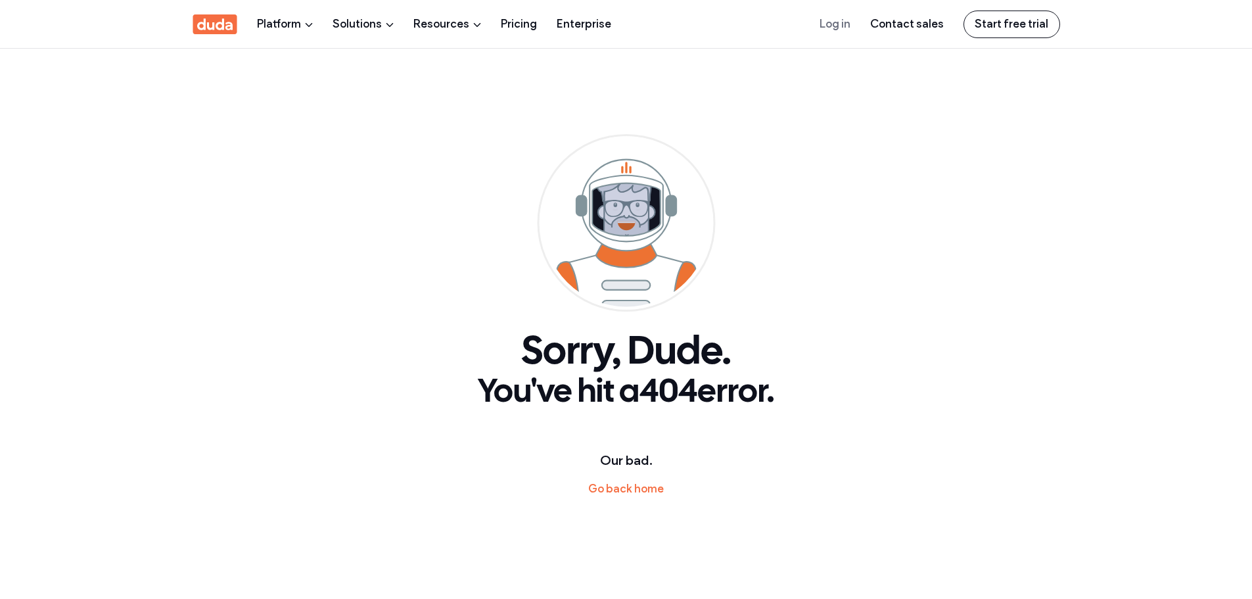 This screenshot has height=599, width=1252. I want to click on img: Duda website builder, so click(626, 223).